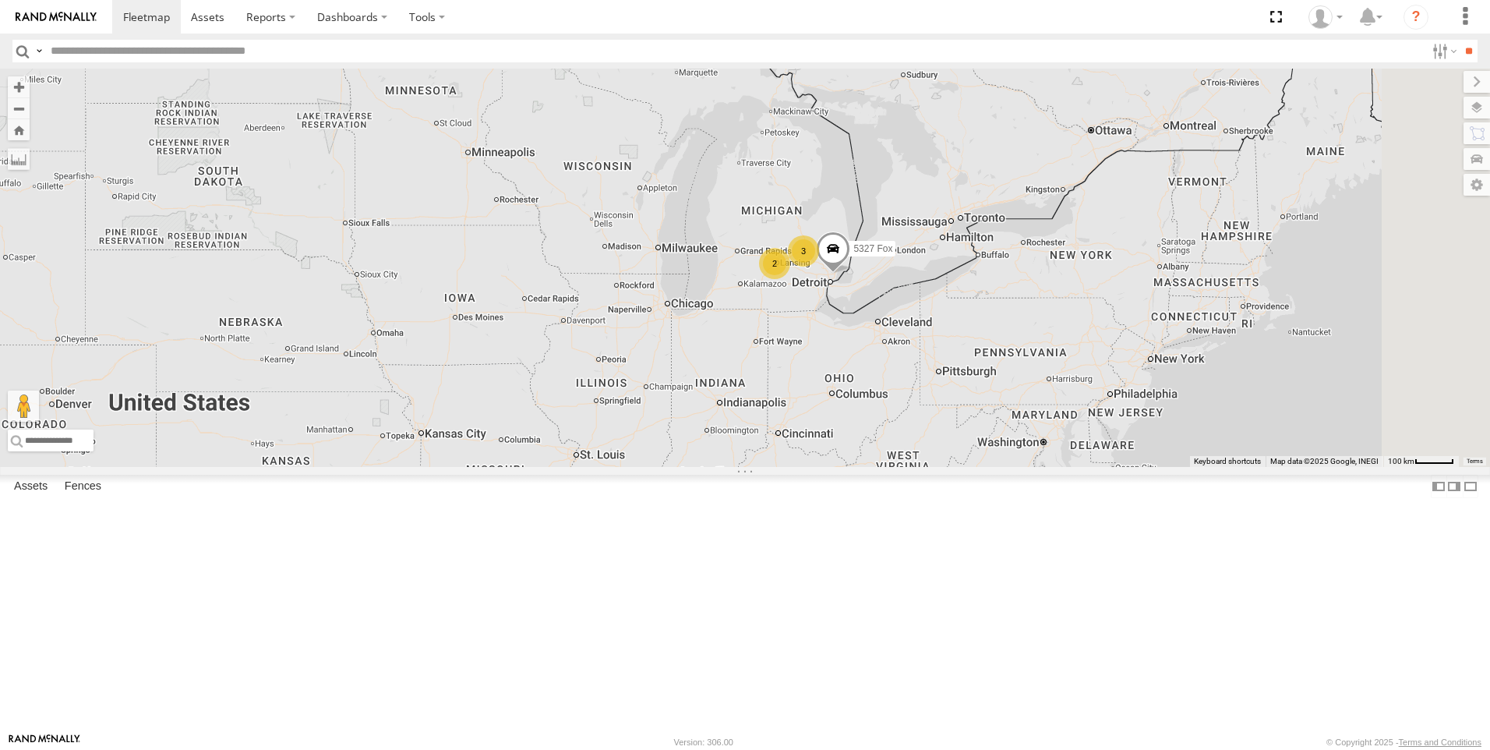 The image size is (1490, 750). Describe the element at coordinates (873, 249) in the screenshot. I see `span: 5327 Fox` at that location.